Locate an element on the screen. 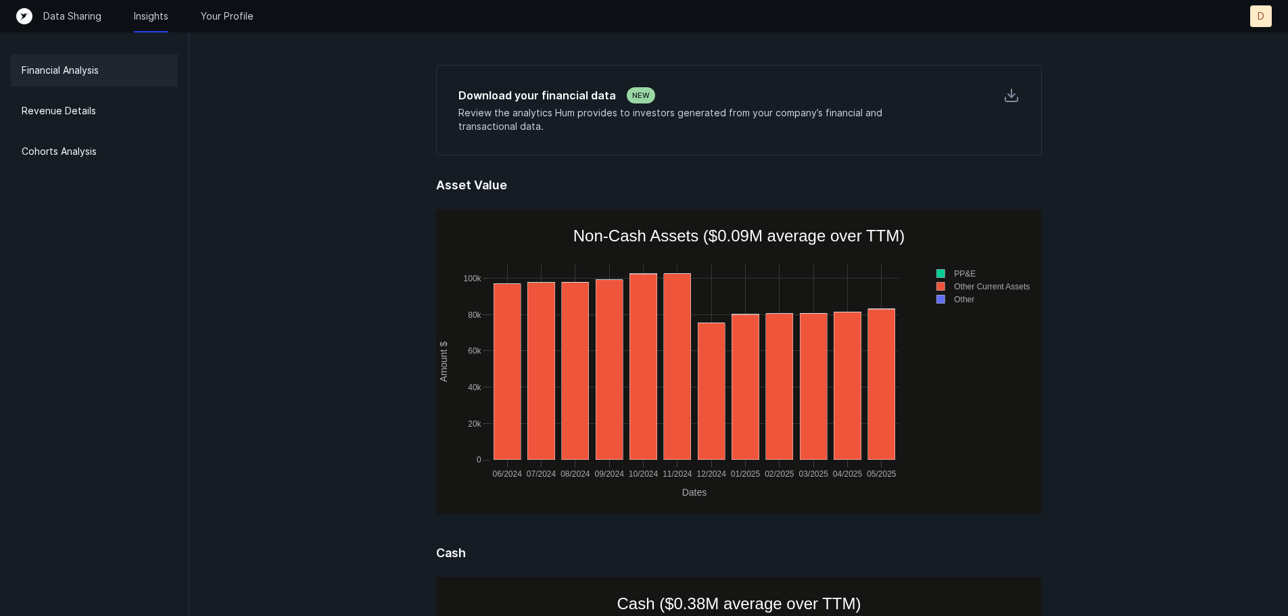 This screenshot has width=1288, height=616. p: Data Sharing is located at coordinates (72, 16).